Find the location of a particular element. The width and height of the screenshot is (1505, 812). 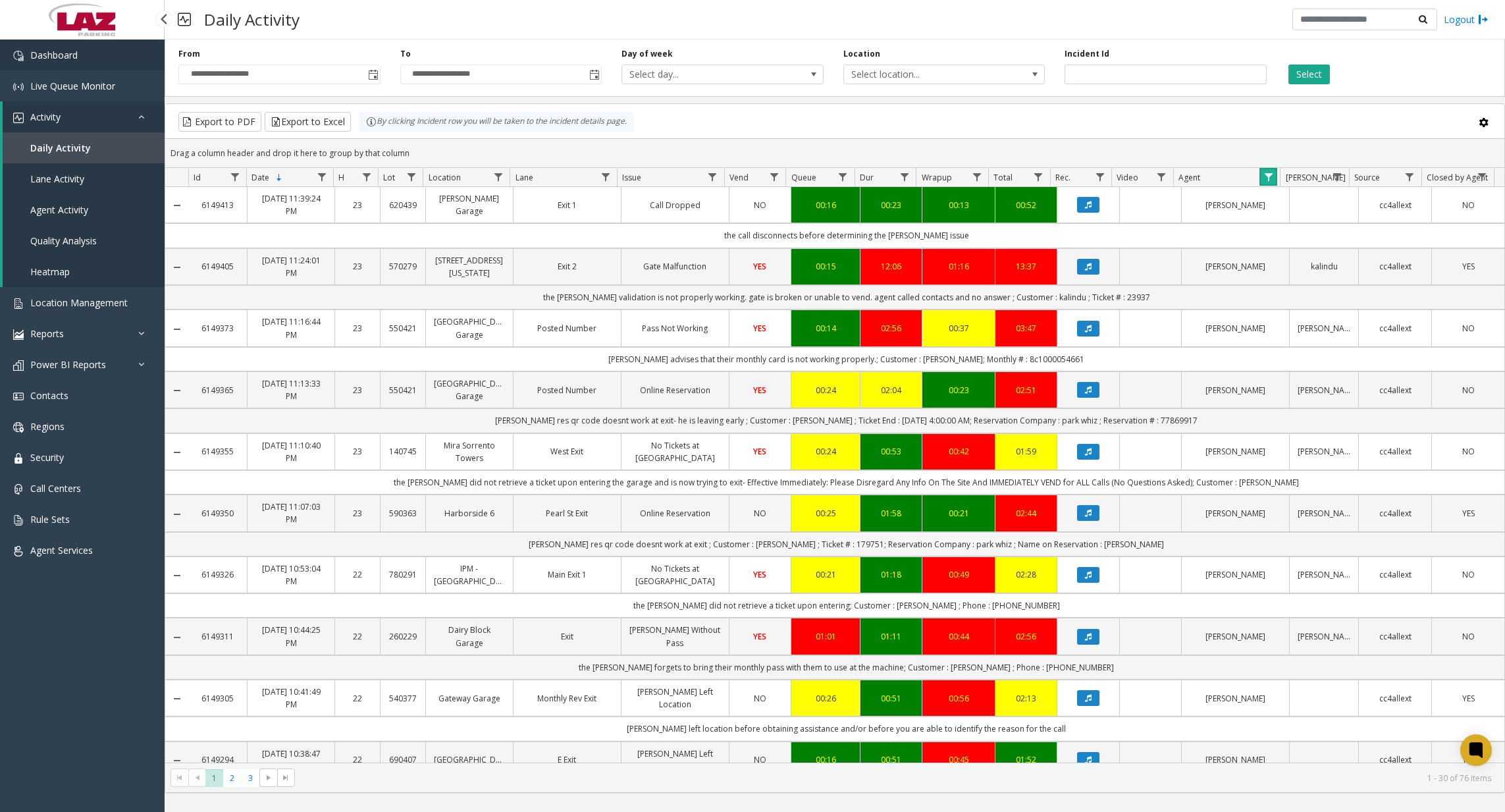

button: Export to PDF is located at coordinates (220, 122).